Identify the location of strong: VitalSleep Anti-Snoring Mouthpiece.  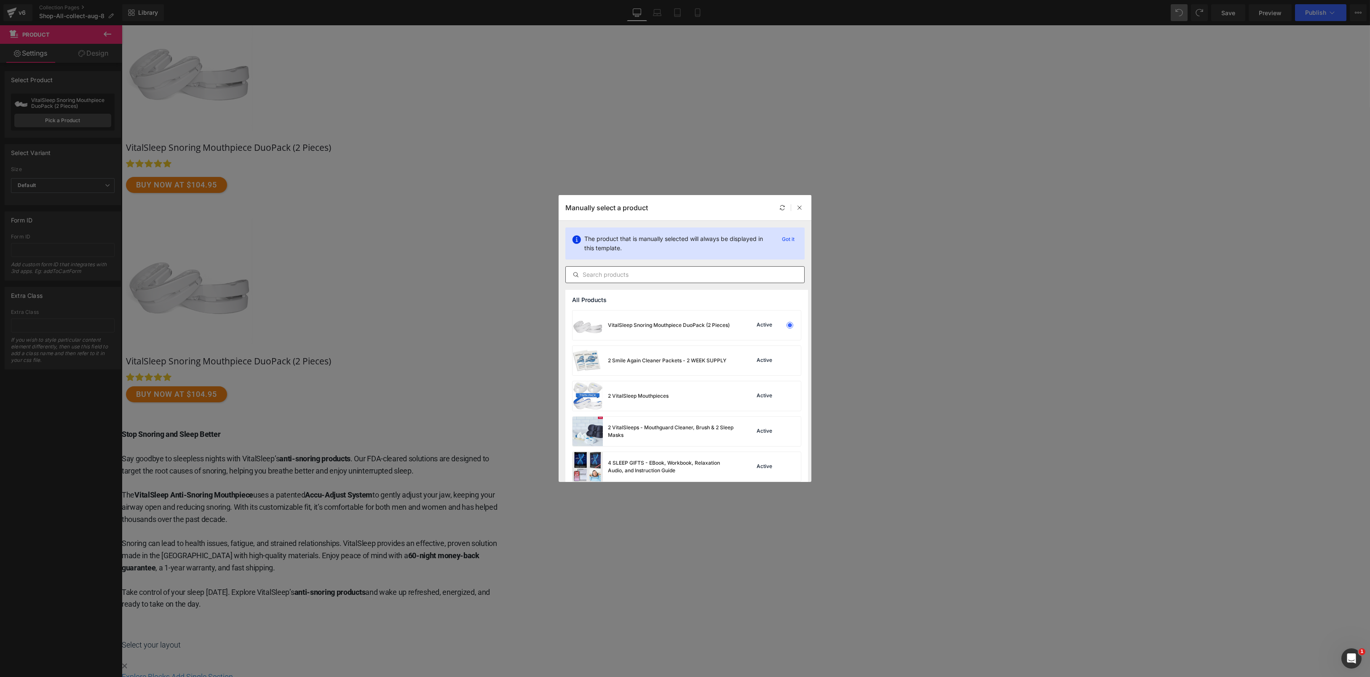
(72, 469).